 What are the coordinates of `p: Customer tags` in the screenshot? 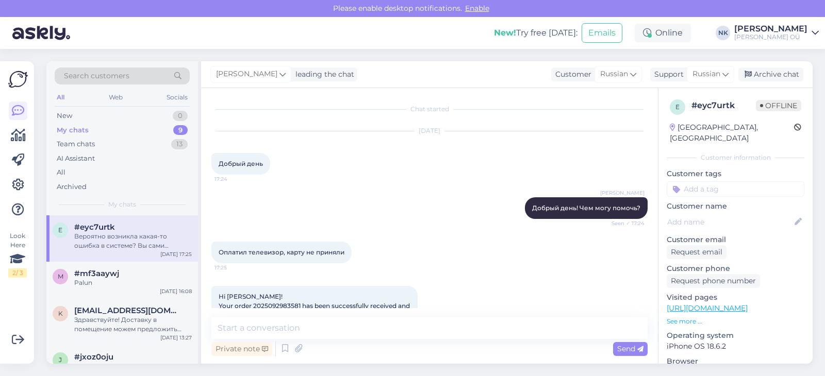 It's located at (735, 174).